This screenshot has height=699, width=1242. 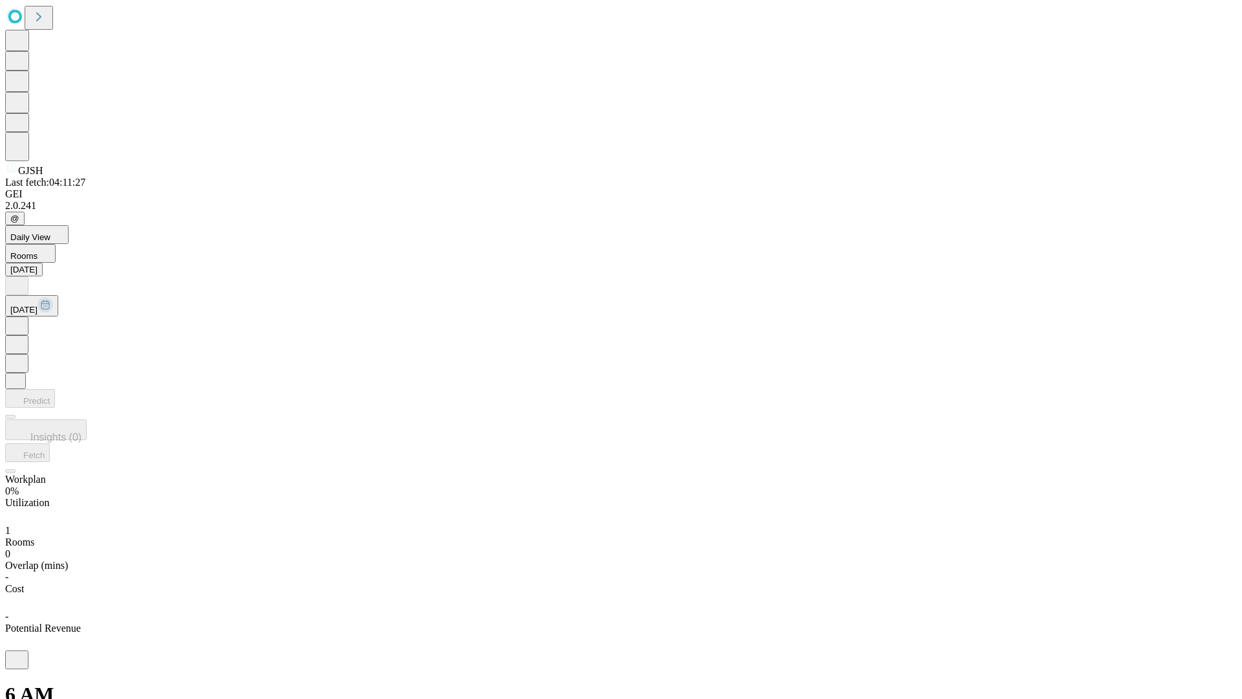 What do you see at coordinates (30, 253) in the screenshot?
I see `button: Rooms` at bounding box center [30, 253].